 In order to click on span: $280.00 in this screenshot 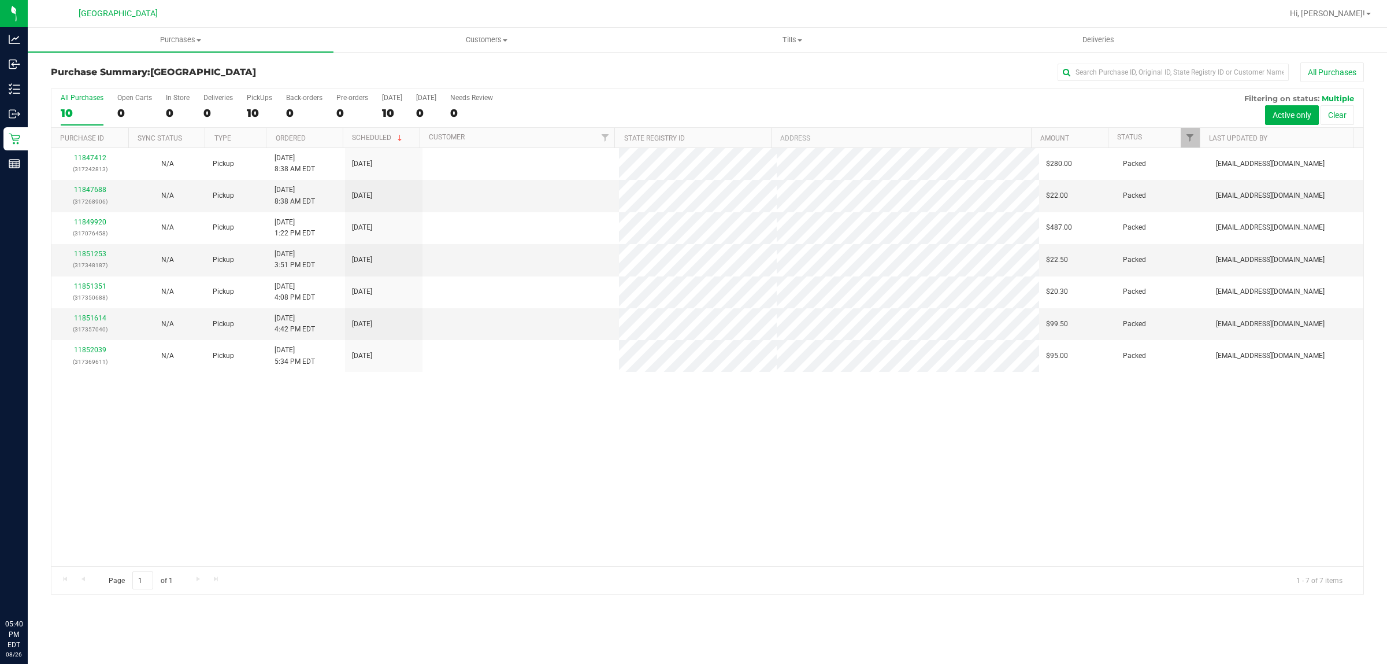, I will do `click(1059, 164)`.